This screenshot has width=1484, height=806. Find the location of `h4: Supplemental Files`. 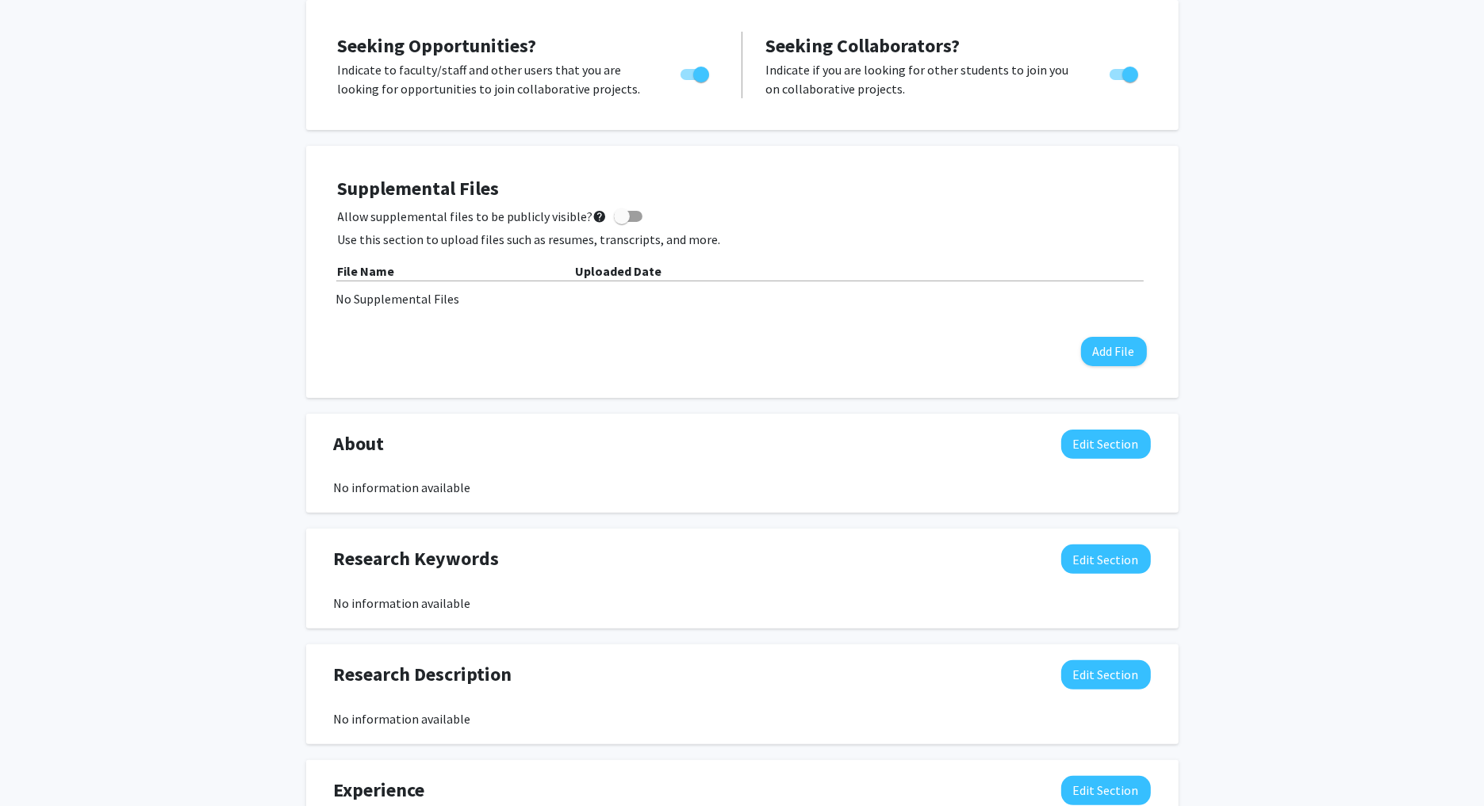

h4: Supplemental Files is located at coordinates (742, 189).